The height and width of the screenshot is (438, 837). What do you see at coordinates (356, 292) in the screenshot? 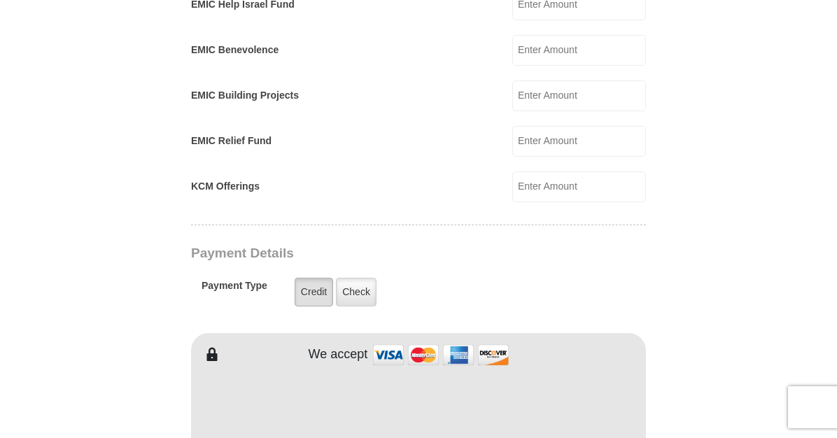
I see `label: Check` at bounding box center [356, 292].